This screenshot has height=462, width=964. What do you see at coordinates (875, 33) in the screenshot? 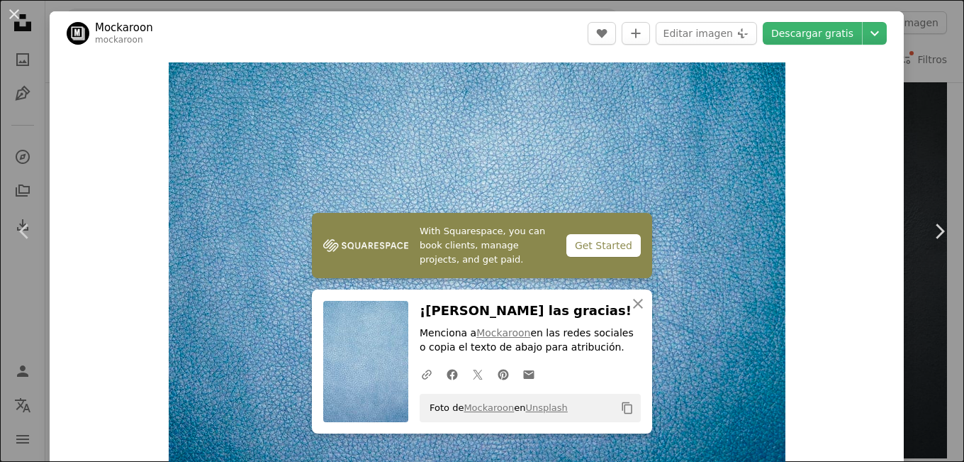
I see `button: Elegir el tamaño de descarga` at bounding box center [875, 33].